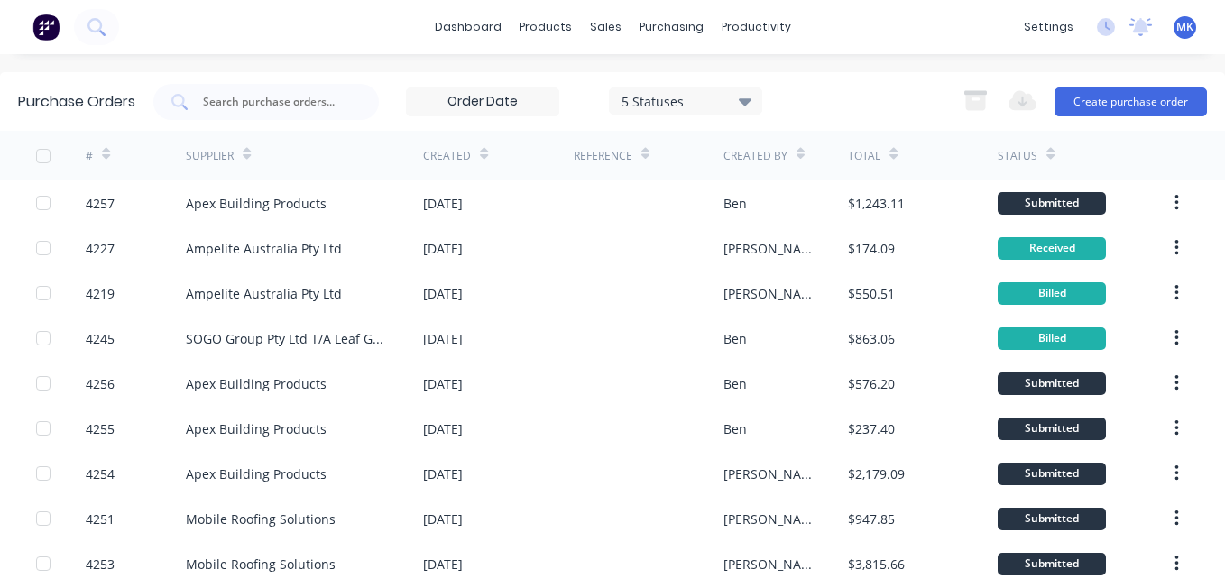  What do you see at coordinates (446, 156) in the screenshot?
I see `div: Created` at bounding box center [446, 156].